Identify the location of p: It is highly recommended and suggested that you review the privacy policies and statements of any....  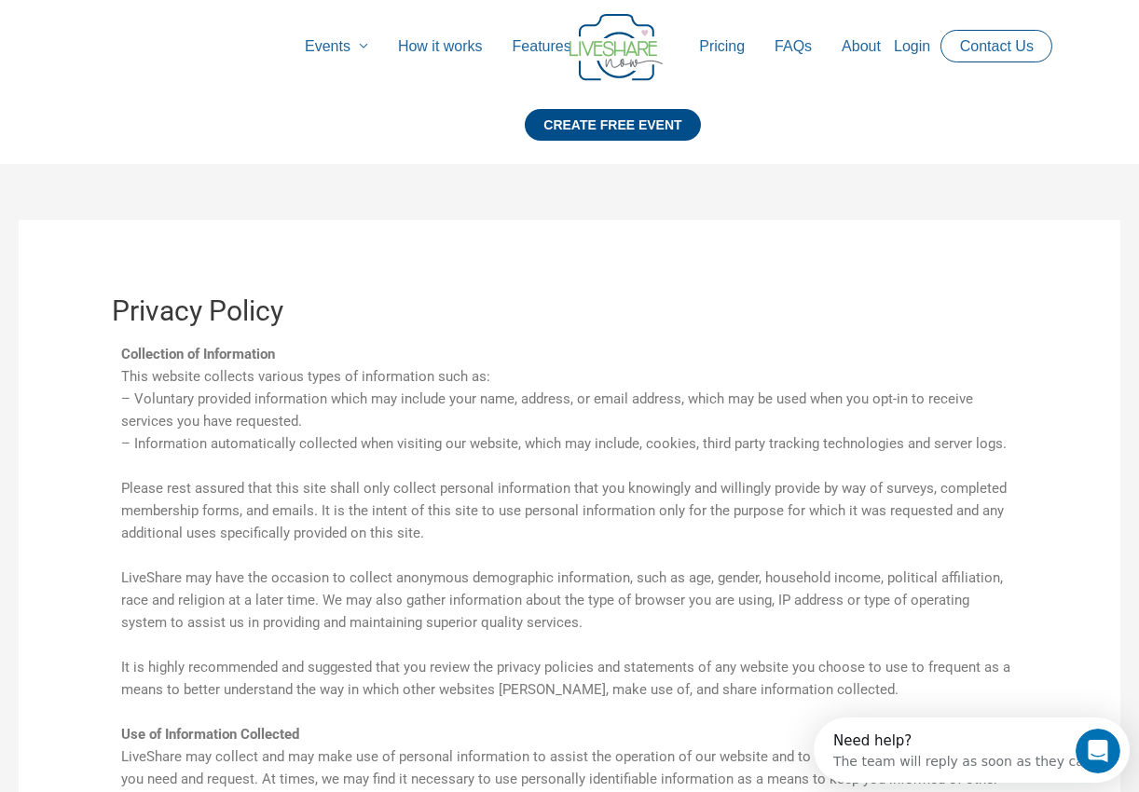
(570, 679).